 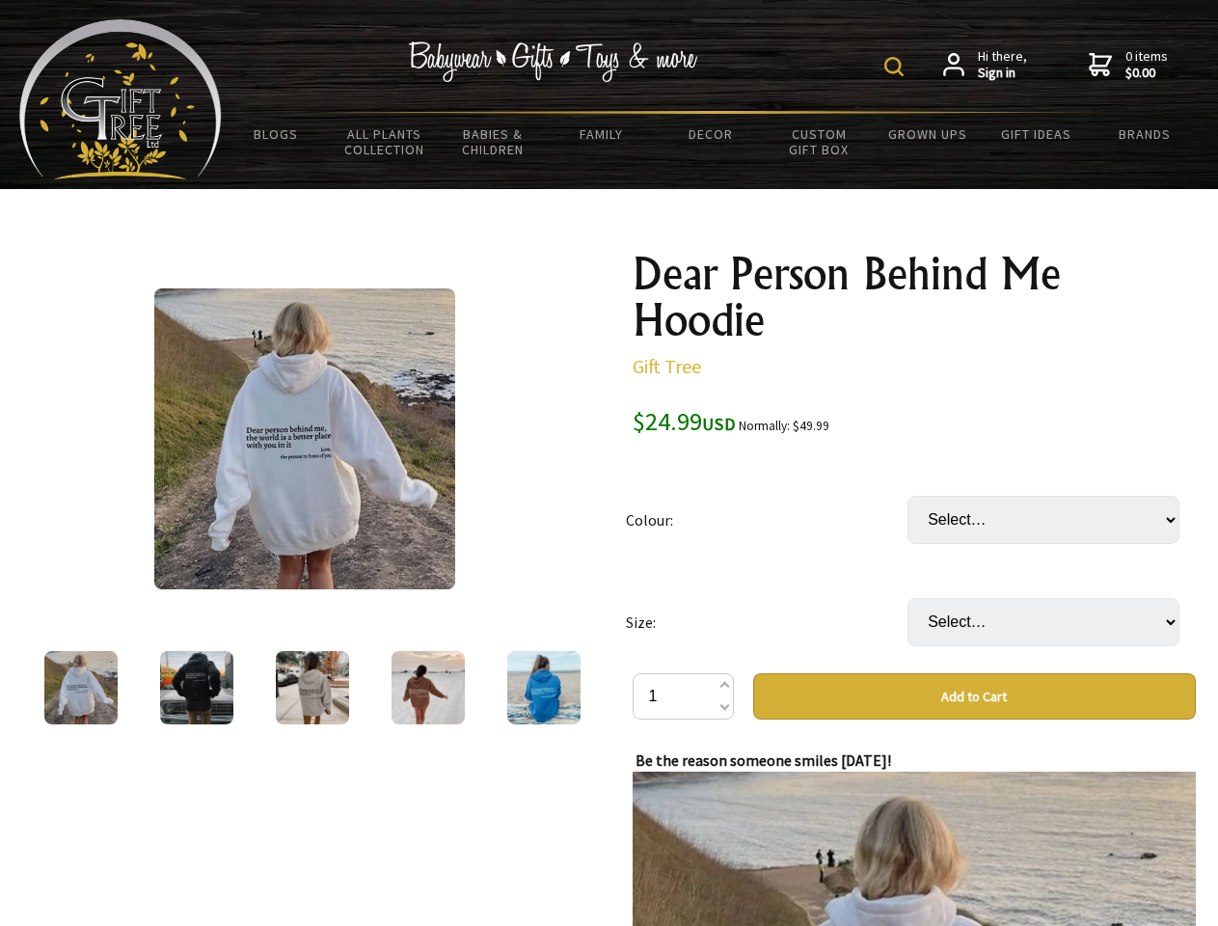 What do you see at coordinates (767, 622) in the screenshot?
I see `td: Size:` at bounding box center [767, 622].